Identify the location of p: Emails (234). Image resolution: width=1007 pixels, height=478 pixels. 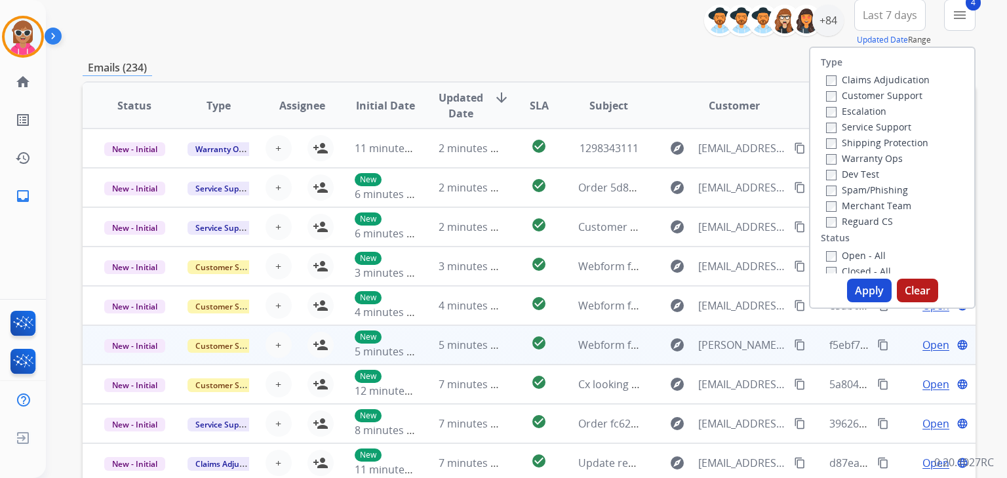
(117, 68).